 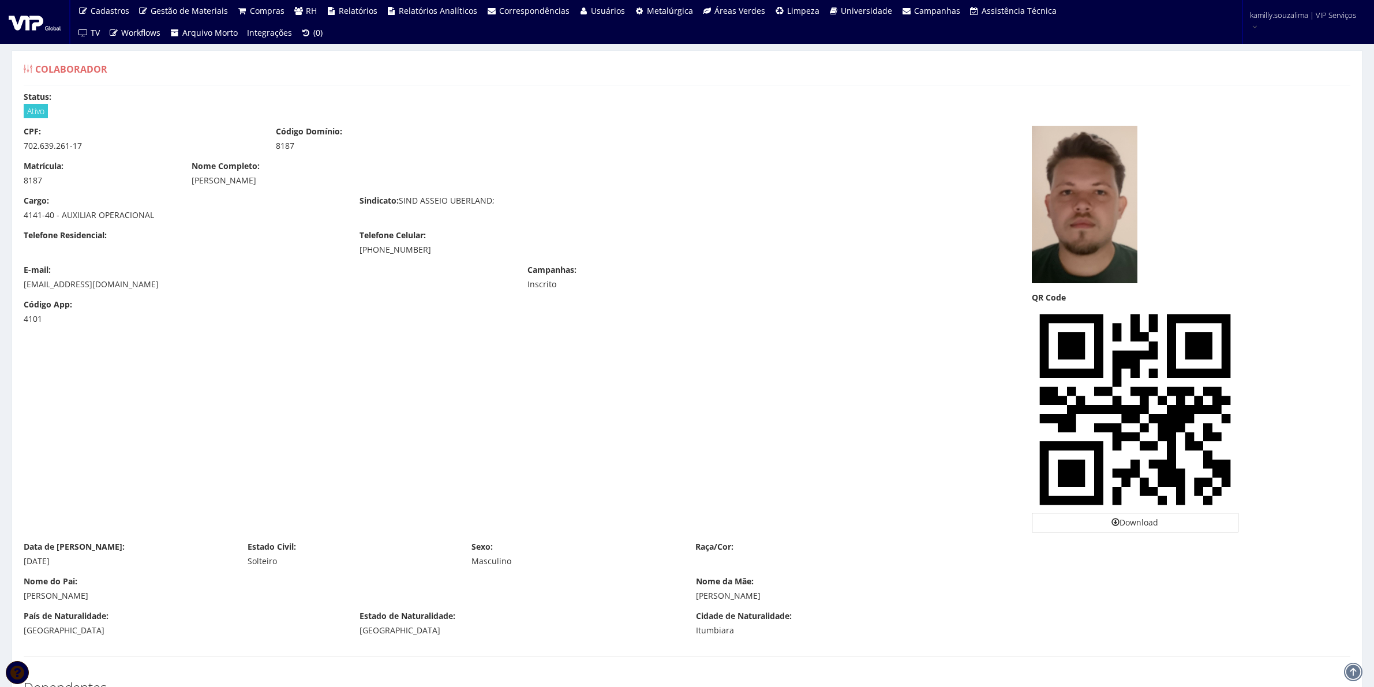 What do you see at coordinates (1049, 298) in the screenshot?
I see `label: QR Code` at bounding box center [1049, 298].